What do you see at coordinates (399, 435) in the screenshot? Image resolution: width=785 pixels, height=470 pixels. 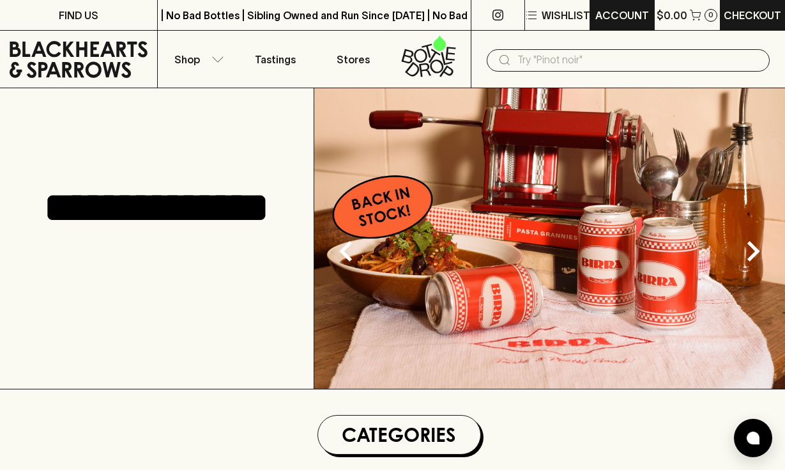 I see `h1: Categories` at bounding box center [399, 435].